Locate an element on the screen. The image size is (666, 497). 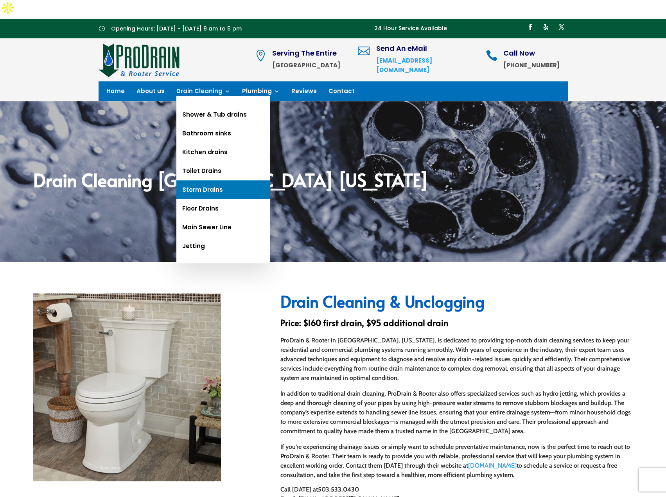
a: About us is located at coordinates (151, 93).